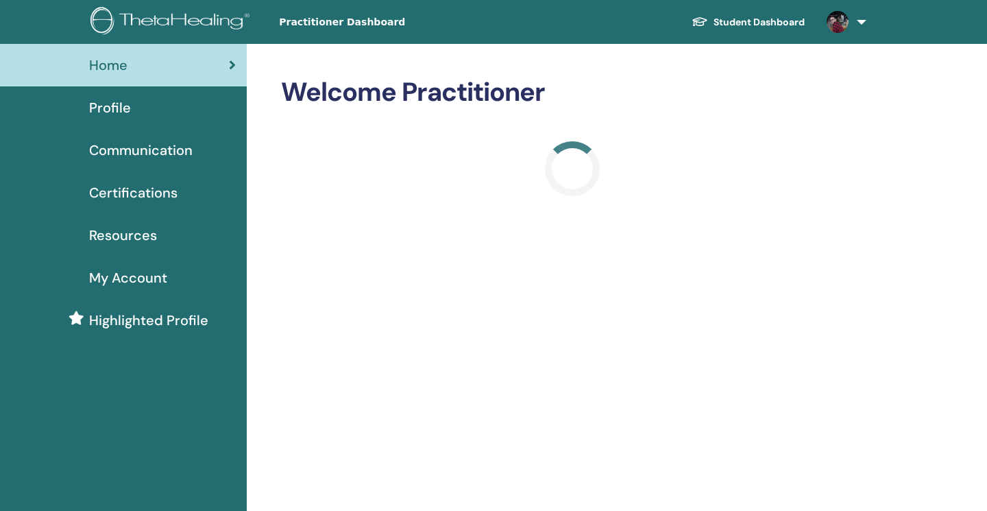  I want to click on span: Certifications, so click(133, 193).